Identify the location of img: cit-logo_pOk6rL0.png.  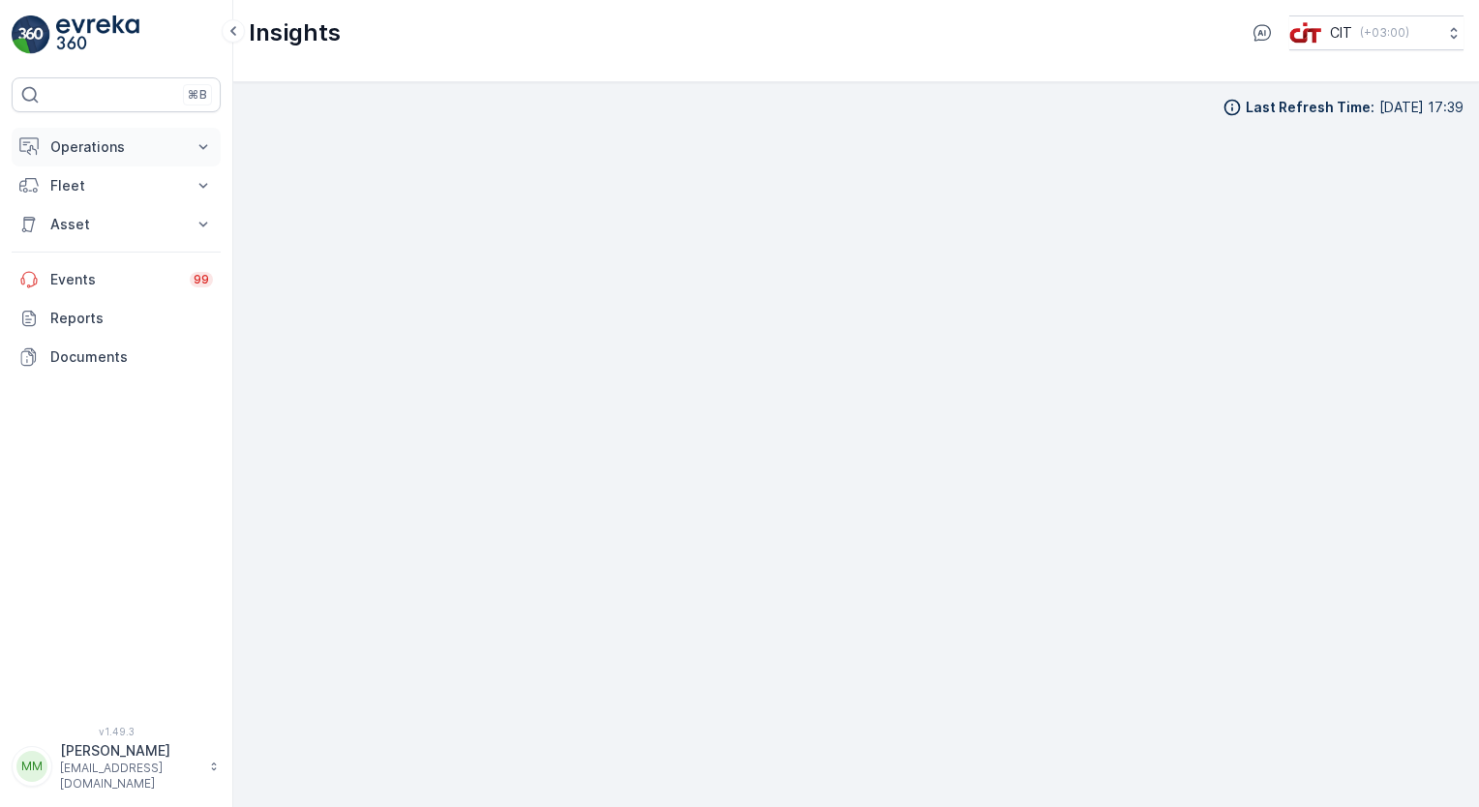
(1306, 33).